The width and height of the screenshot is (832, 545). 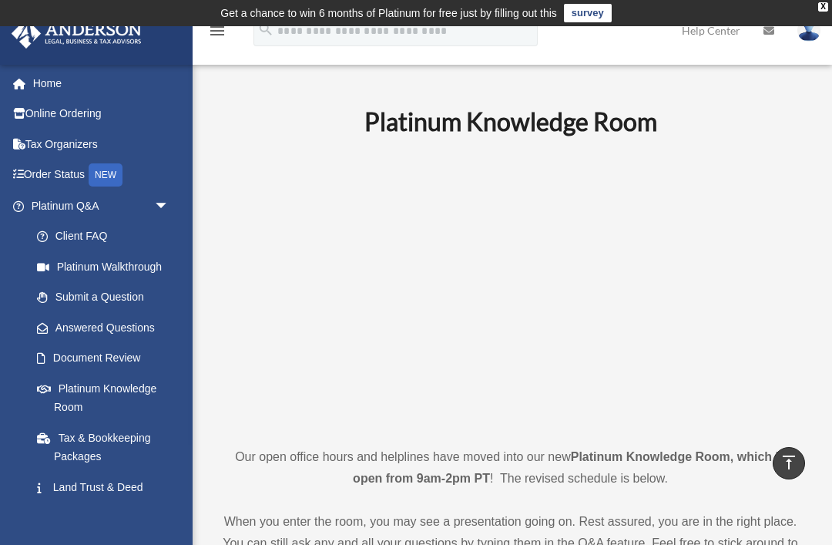 I want to click on a: Home, so click(x=102, y=83).